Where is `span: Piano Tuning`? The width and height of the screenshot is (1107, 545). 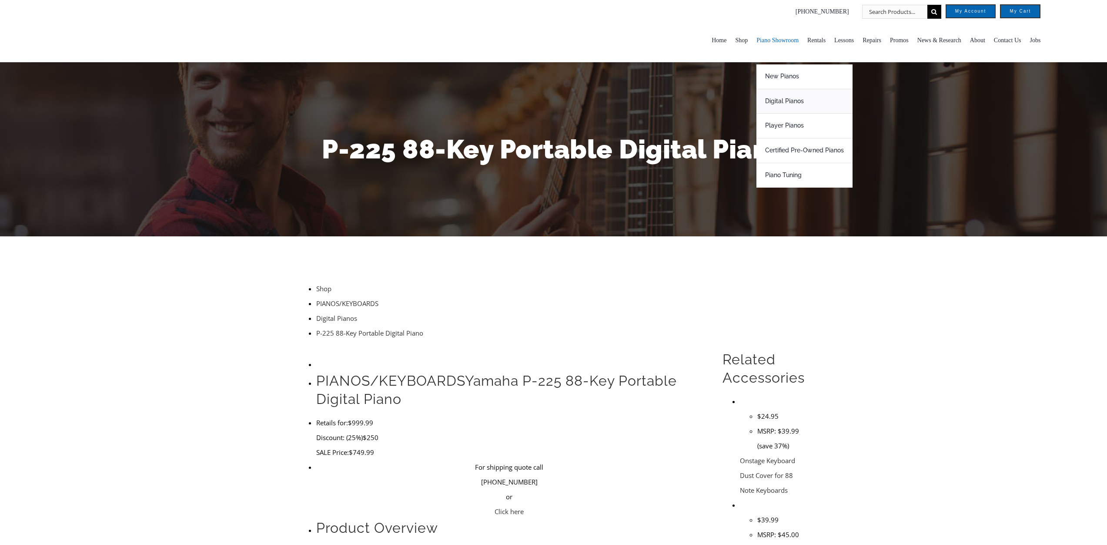 span: Piano Tuning is located at coordinates (784, 175).